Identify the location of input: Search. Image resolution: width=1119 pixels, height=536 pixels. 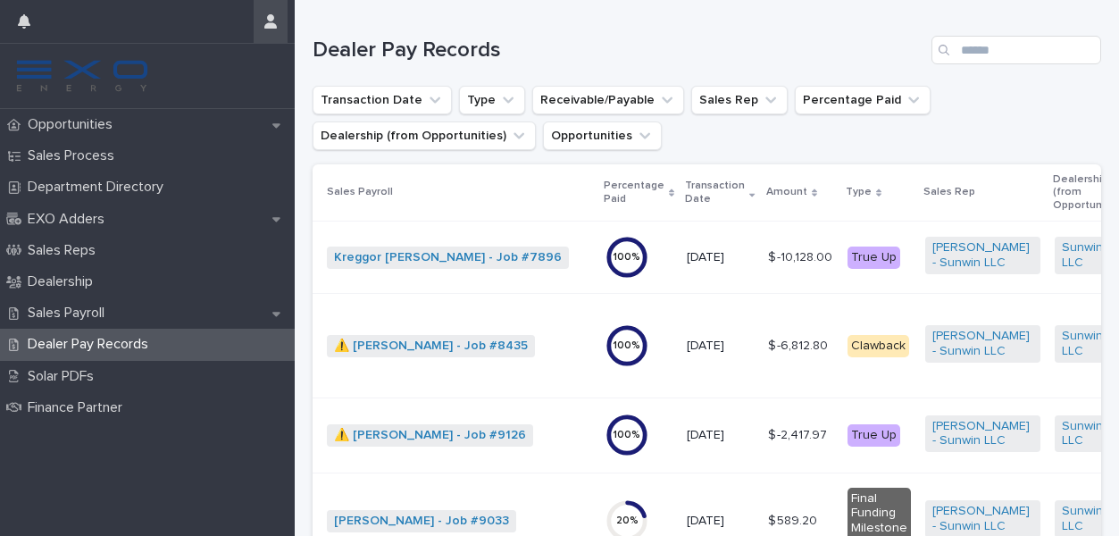
(1016, 50).